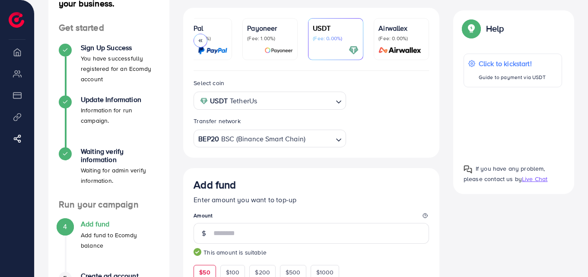 The width and height of the screenshot is (588, 277). What do you see at coordinates (311, 217) in the screenshot?
I see `legend: Amount` at bounding box center [311, 217].